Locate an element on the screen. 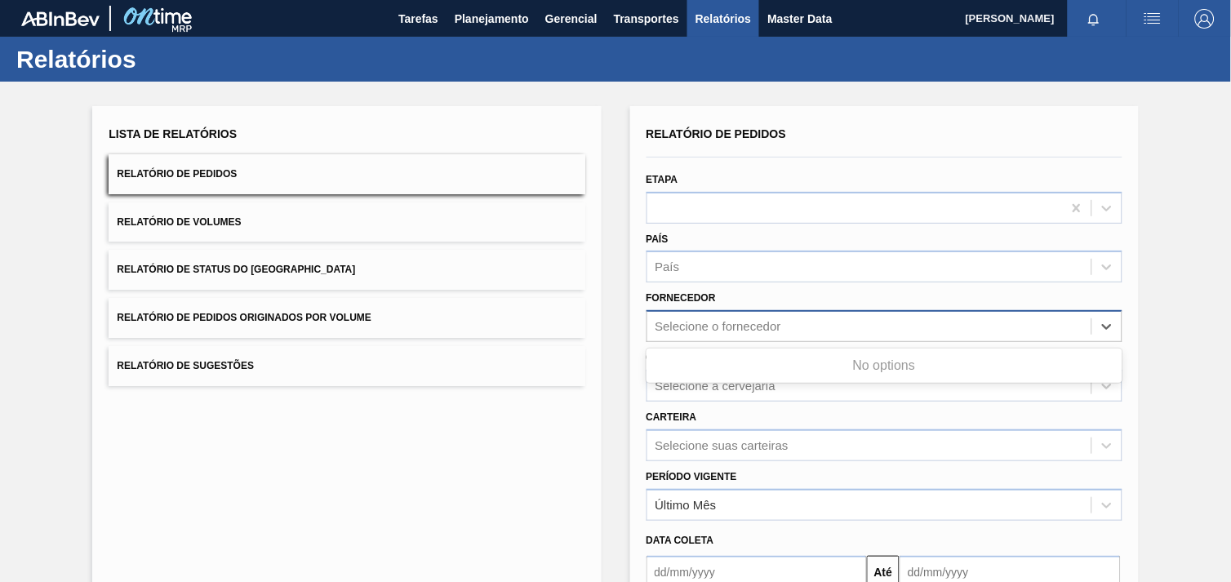 The image size is (1231, 582). label: Período Vigente is located at coordinates (692, 477).